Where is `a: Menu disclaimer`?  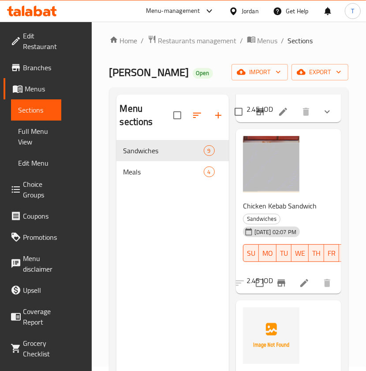
a: Menu disclaimer is located at coordinates (32, 263).